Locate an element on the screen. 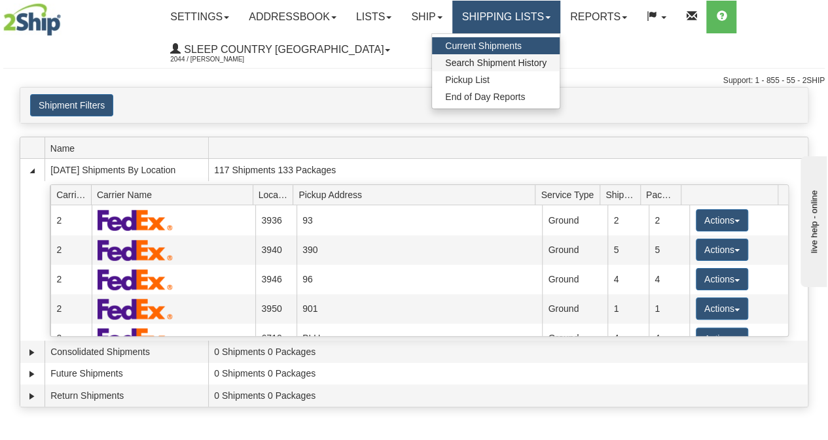 This screenshot has height=440, width=828. span: End of Day Reports is located at coordinates (485, 97).